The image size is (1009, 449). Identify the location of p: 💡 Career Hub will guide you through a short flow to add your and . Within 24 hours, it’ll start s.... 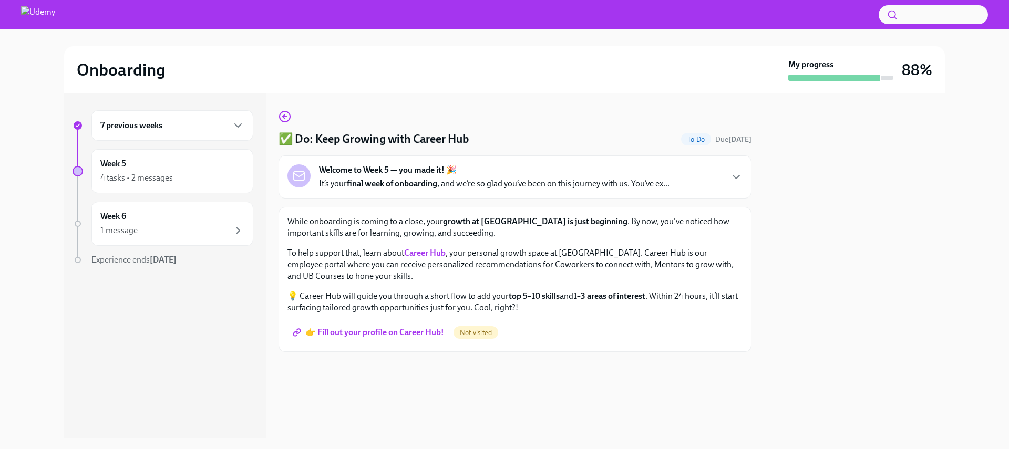
(515, 302).